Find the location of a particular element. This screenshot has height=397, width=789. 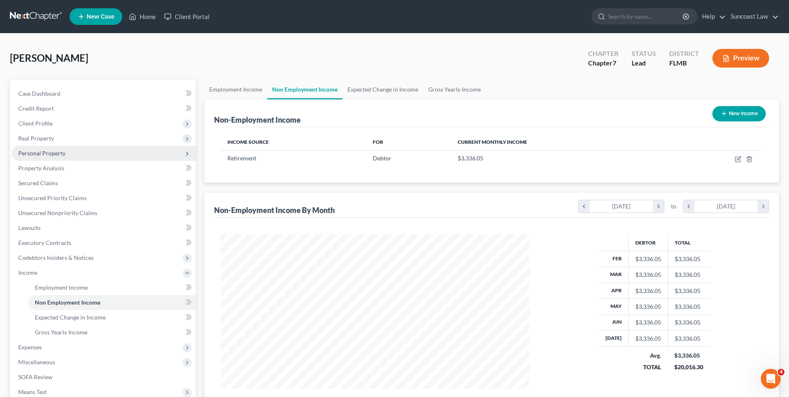

span: For is located at coordinates (378, 142).